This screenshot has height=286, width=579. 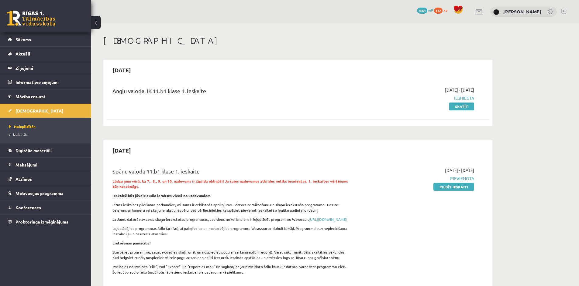 I want to click on span: Iesniegta, so click(x=416, y=98).